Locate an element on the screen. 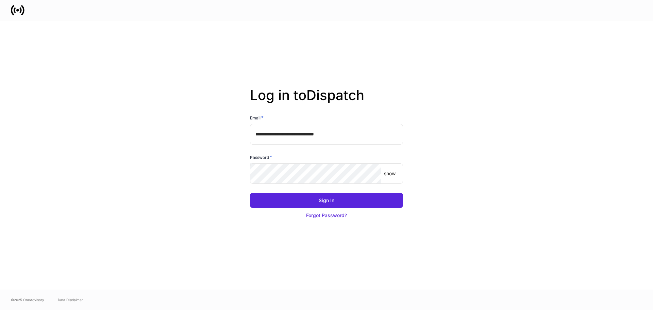 Image resolution: width=653 pixels, height=310 pixels. a: Data Disclaimer is located at coordinates (70, 300).